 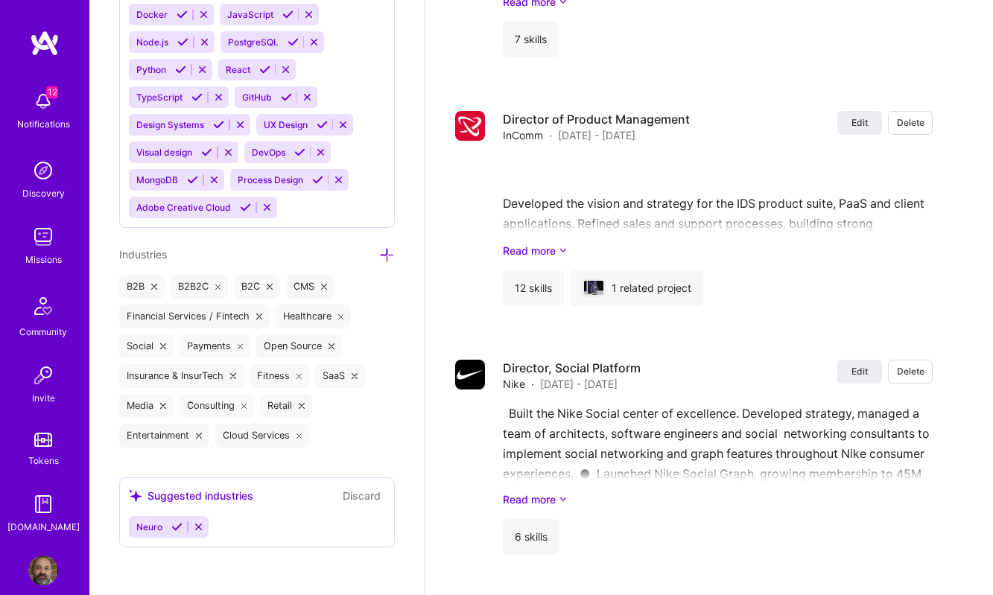 I want to click on div: Tokens, so click(x=43, y=460).